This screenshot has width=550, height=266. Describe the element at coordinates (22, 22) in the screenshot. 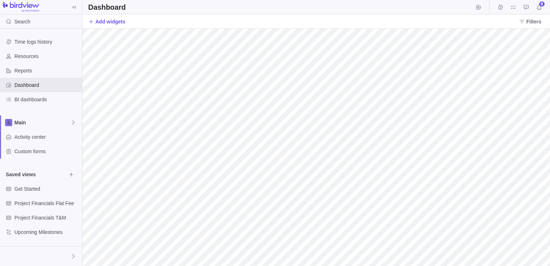

I see `span: Search` at that location.